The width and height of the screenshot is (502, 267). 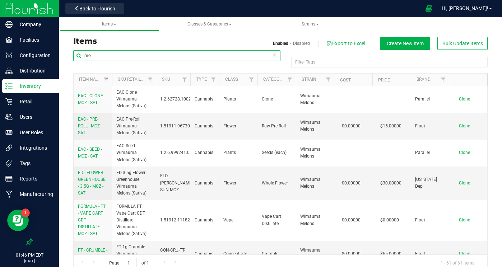 I want to click on inline-svg: Distribution, so click(x=9, y=71).